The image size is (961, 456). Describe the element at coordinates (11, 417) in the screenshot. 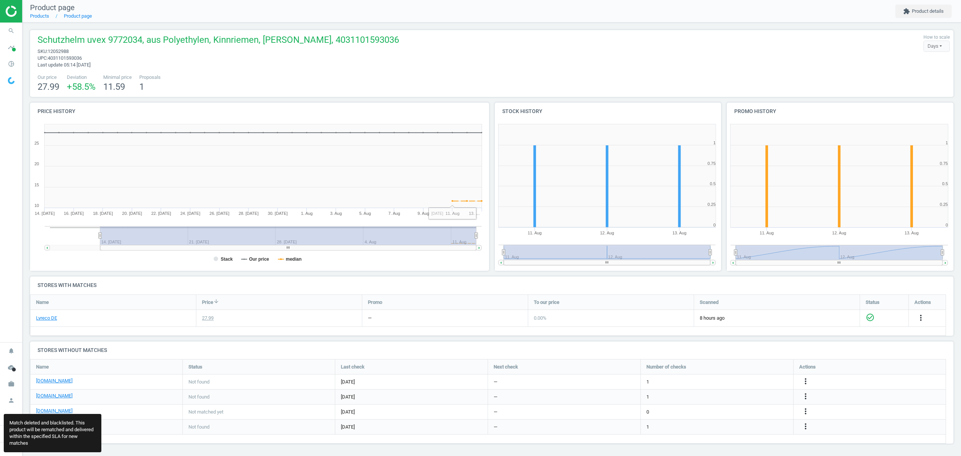

I see `i: headset_mic` at that location.